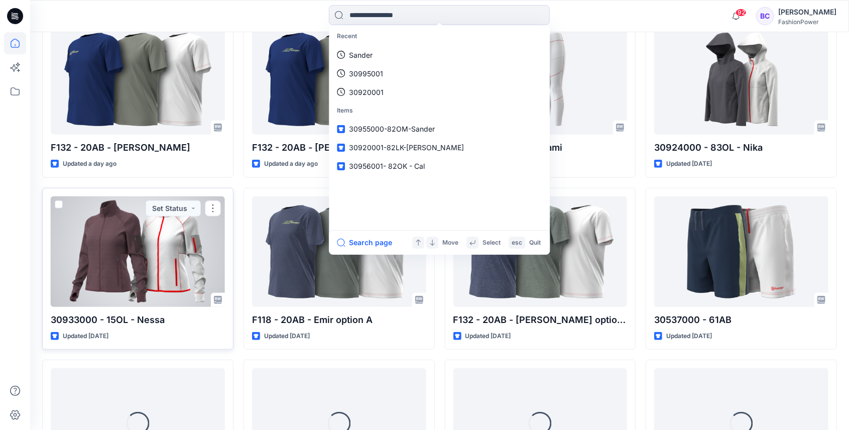 This screenshot has width=849, height=430. What do you see at coordinates (439, 92) in the screenshot?
I see `a: 30920001` at bounding box center [439, 92].